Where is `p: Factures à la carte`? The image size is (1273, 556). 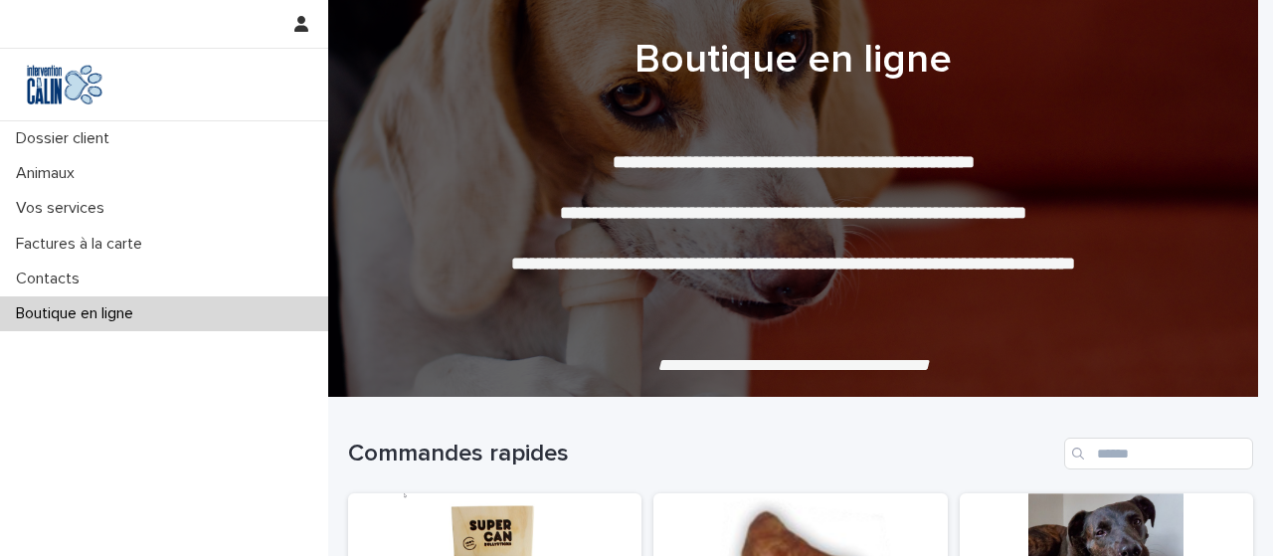
p: Factures à la carte is located at coordinates (83, 244).